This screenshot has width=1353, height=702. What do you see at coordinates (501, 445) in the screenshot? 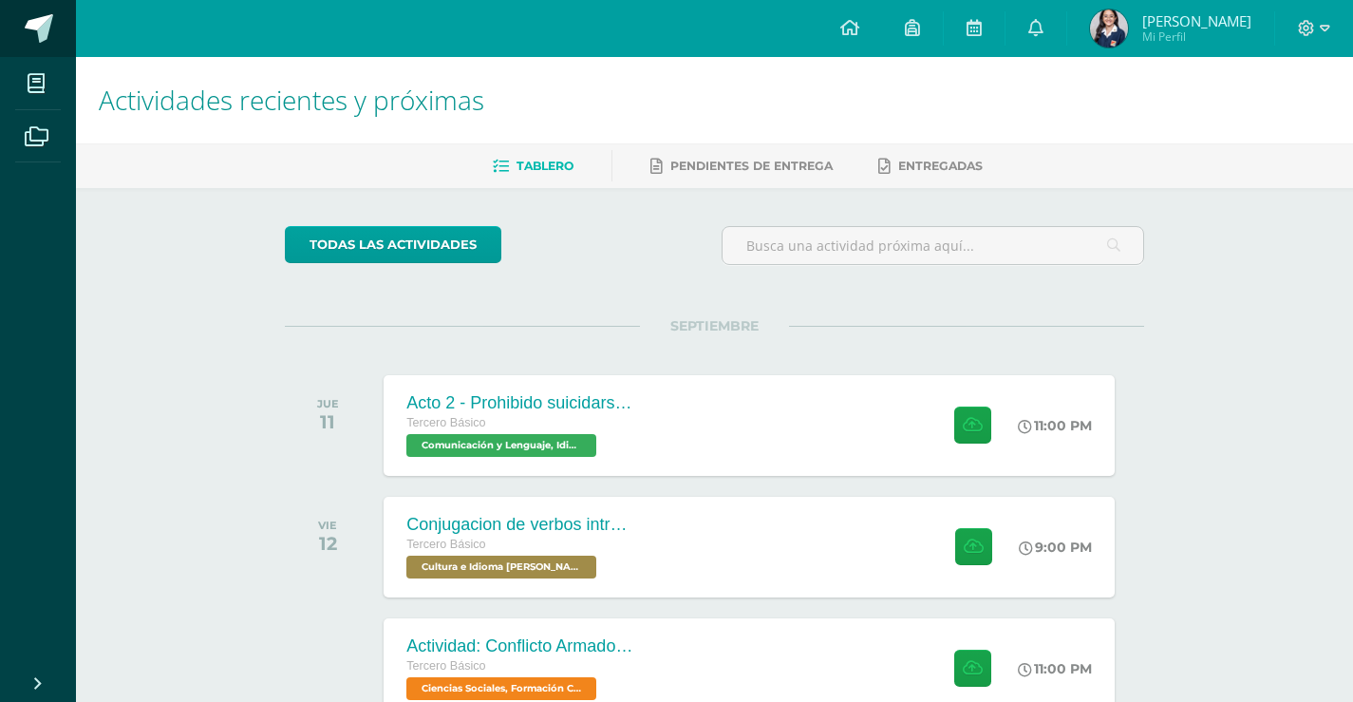
I see `span: Comunicación y Lenguaje, Idioma Español 'A'` at bounding box center [501, 445].